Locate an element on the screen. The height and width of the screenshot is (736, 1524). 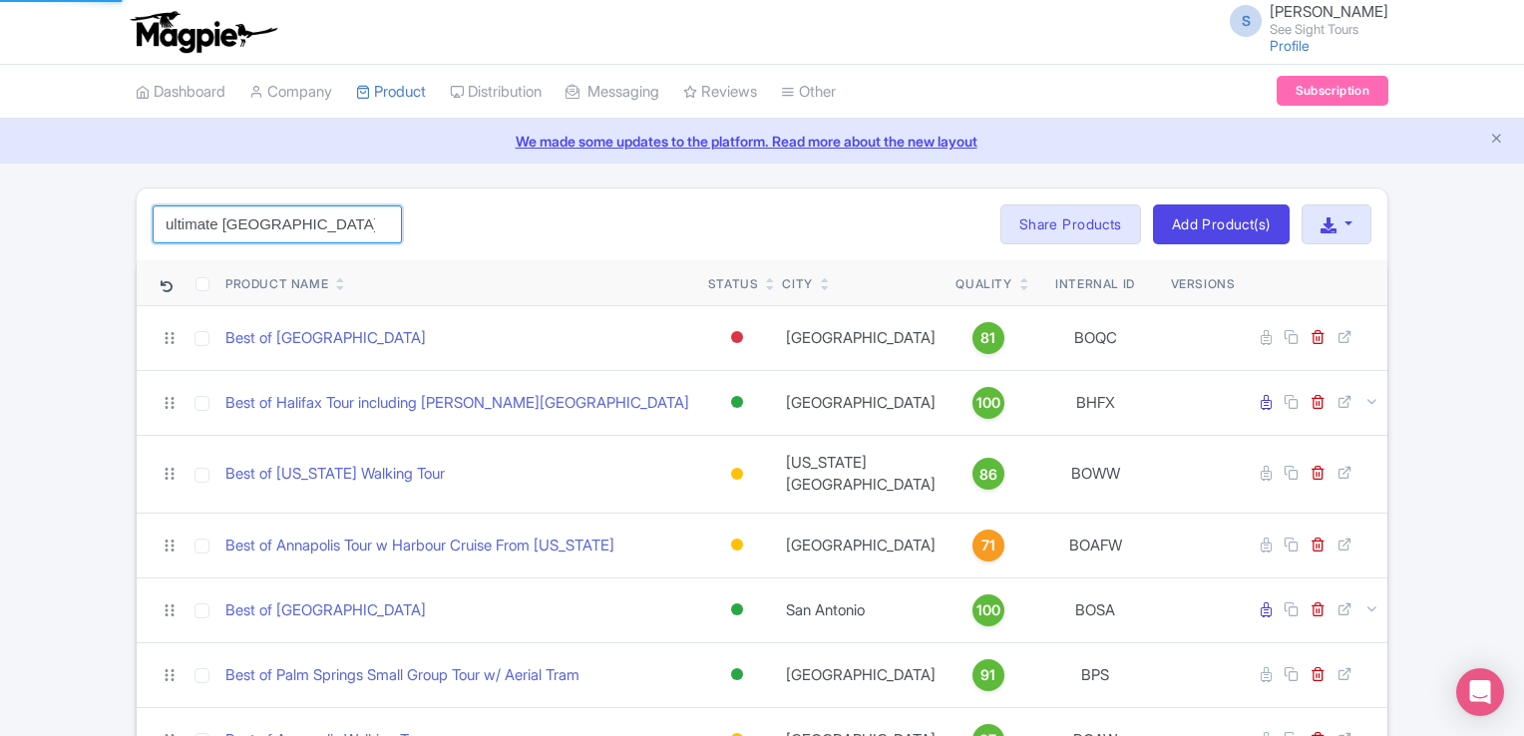
td: BPS is located at coordinates (1095, 674).